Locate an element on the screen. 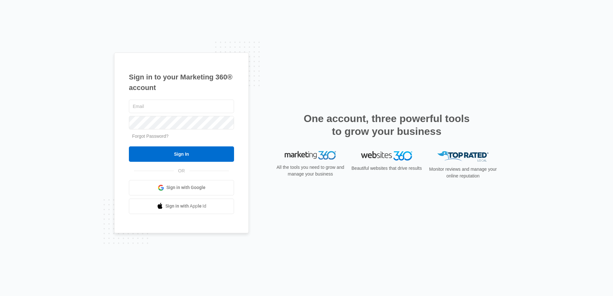 The image size is (613, 296). p: Monitor reviews and manage your online reputation is located at coordinates (463, 173).